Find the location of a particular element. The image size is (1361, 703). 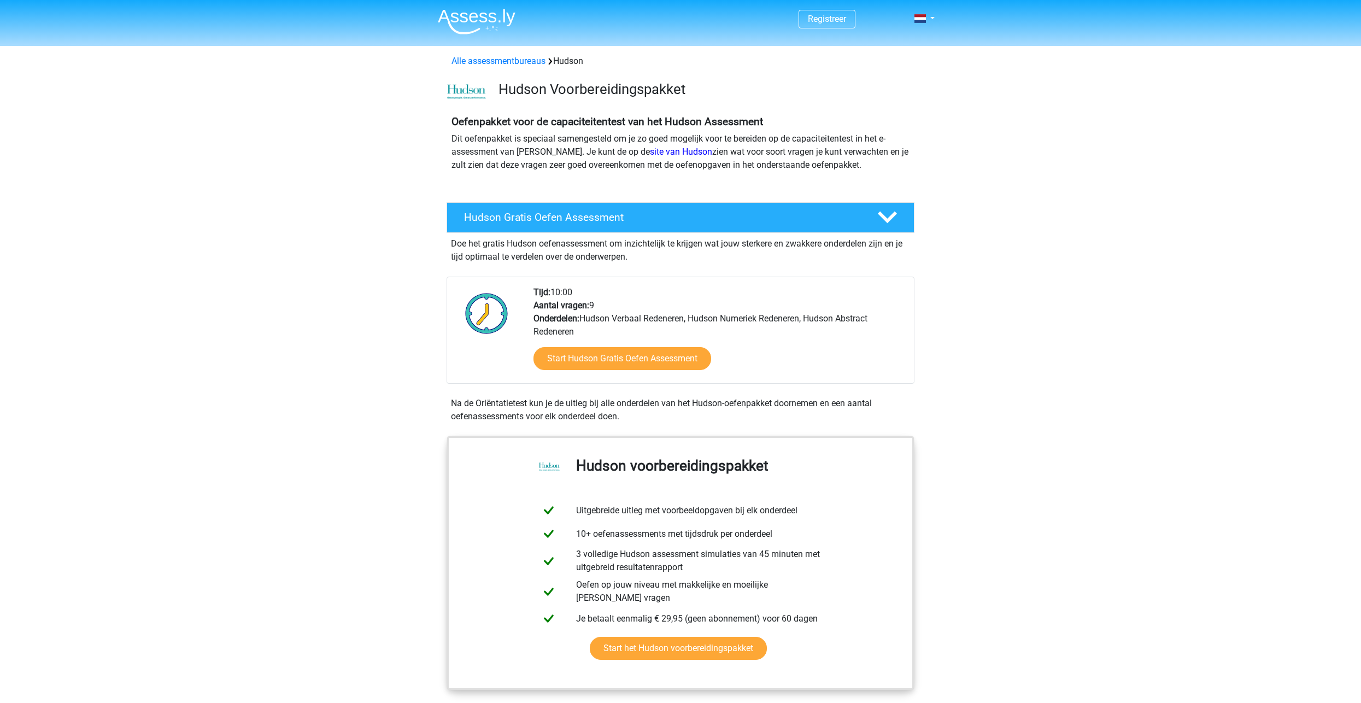

b: Aantal vragen: is located at coordinates (561, 305).